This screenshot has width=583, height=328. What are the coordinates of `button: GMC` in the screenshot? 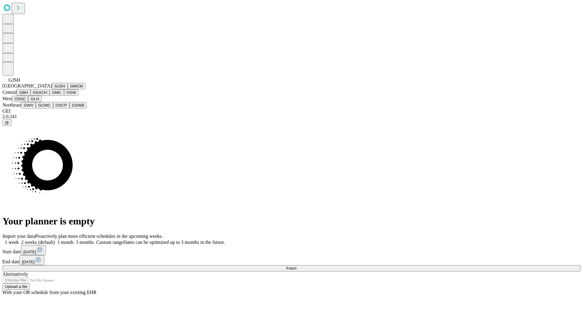 It's located at (56, 92).